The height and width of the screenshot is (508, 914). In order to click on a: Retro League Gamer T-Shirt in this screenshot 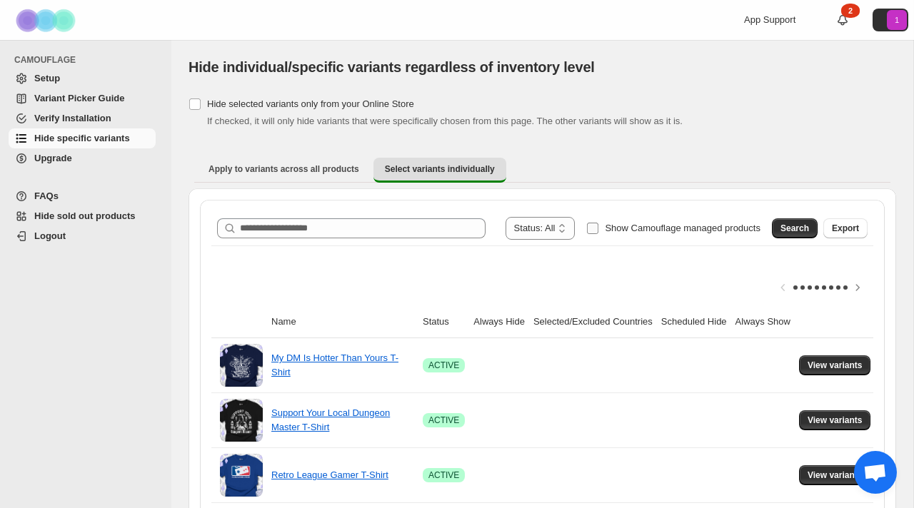, I will do `click(330, 475)`.